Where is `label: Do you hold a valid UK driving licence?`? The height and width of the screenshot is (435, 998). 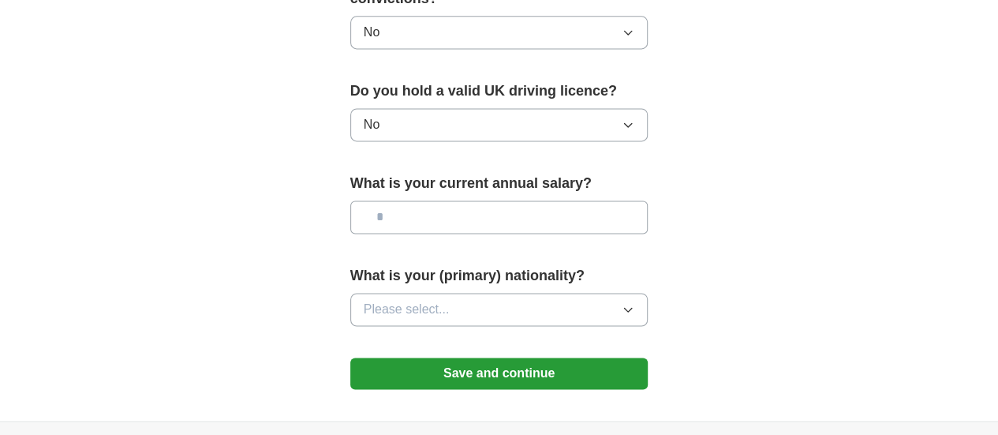
label: Do you hold a valid UK driving licence? is located at coordinates (499, 91).